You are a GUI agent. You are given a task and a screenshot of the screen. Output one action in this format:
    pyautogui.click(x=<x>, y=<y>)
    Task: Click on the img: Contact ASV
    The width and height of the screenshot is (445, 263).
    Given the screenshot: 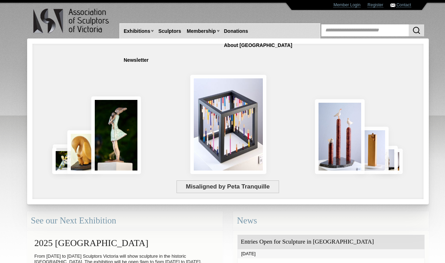 What is the action you would take?
    pyautogui.click(x=393, y=5)
    